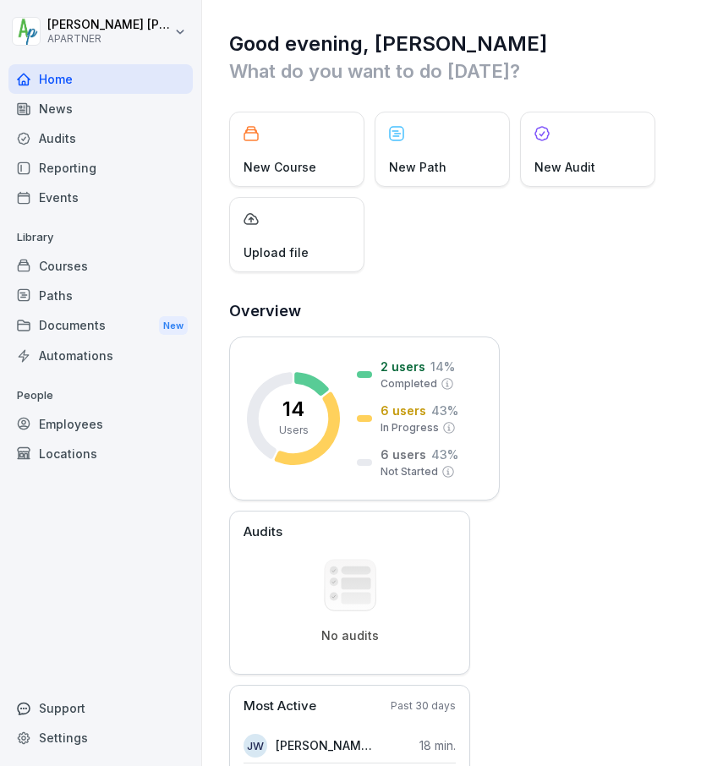  I want to click on div: Home, so click(101, 79).